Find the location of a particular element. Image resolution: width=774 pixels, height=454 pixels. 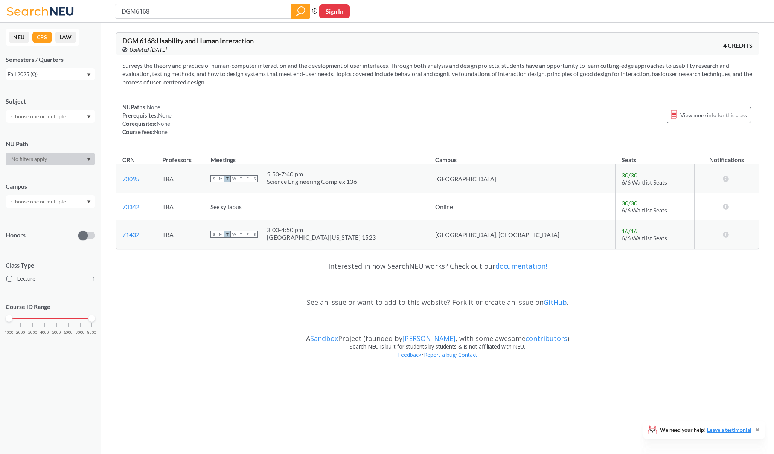

div: NUPaths: Prerequisites: Corequisites: Course fees: is located at coordinates (147, 119).